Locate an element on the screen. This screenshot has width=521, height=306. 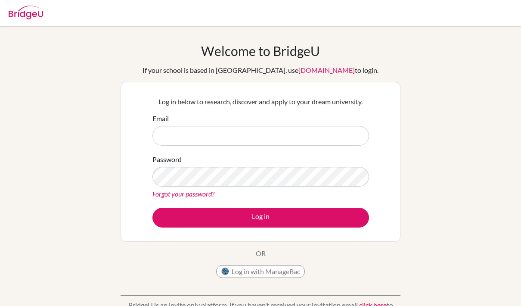
p: Log in below to research, discover and apply to your dream university. is located at coordinates (260, 102).